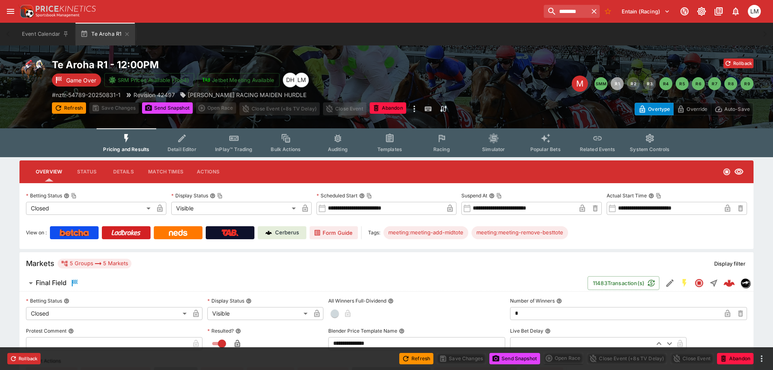 The width and height of the screenshot is (773, 370). Describe the element at coordinates (239, 80) in the screenshot. I see `button: Jetbet Meeting Available` at that location.